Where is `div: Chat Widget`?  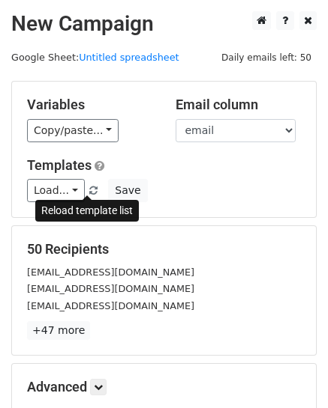
div: Chat Widget is located at coordinates (290, 372).